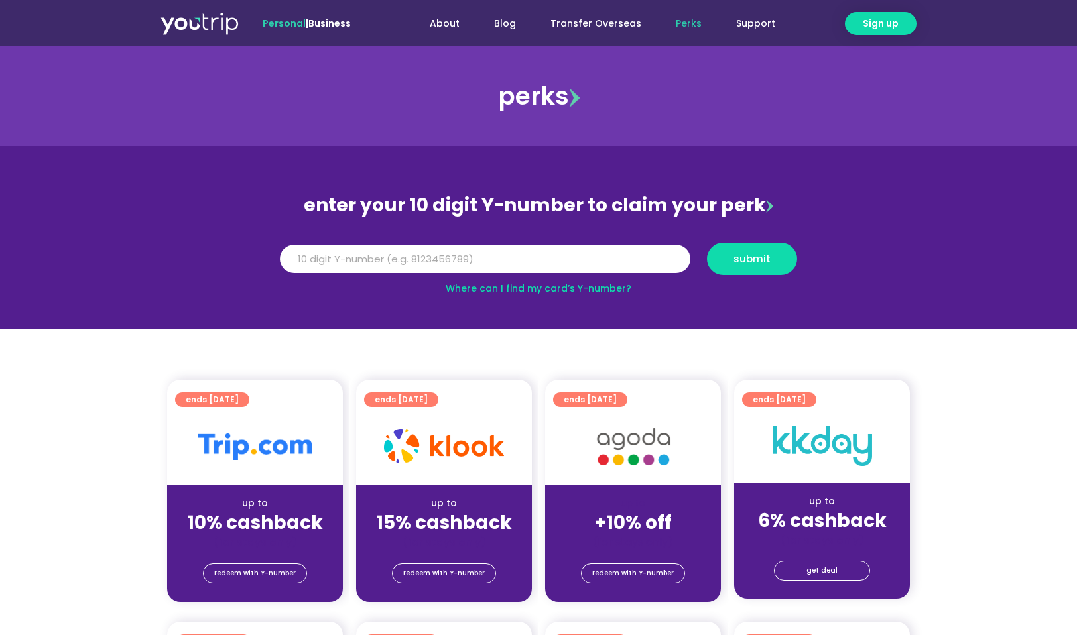 The height and width of the screenshot is (635, 1077). I want to click on span: get deal, so click(822, 571).